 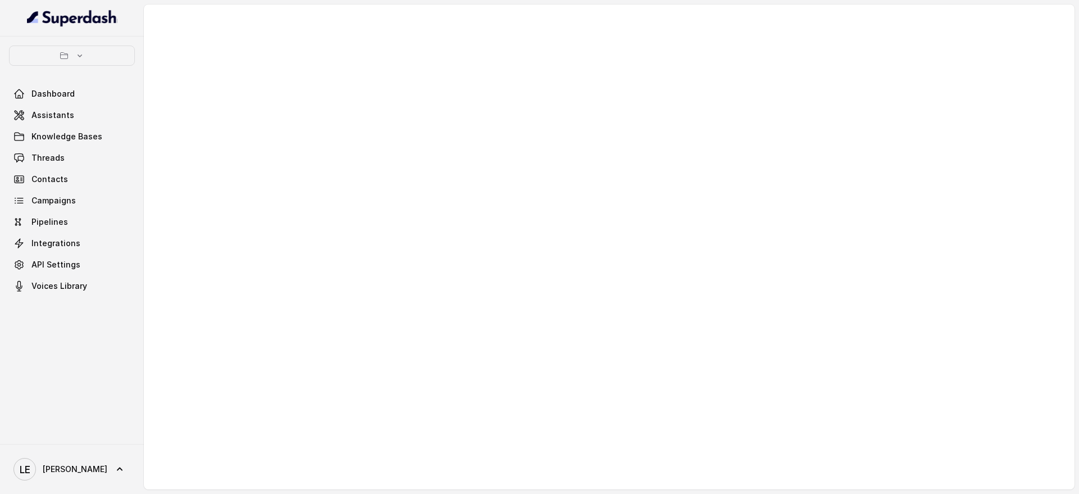 I want to click on span: Assistants, so click(x=53, y=115).